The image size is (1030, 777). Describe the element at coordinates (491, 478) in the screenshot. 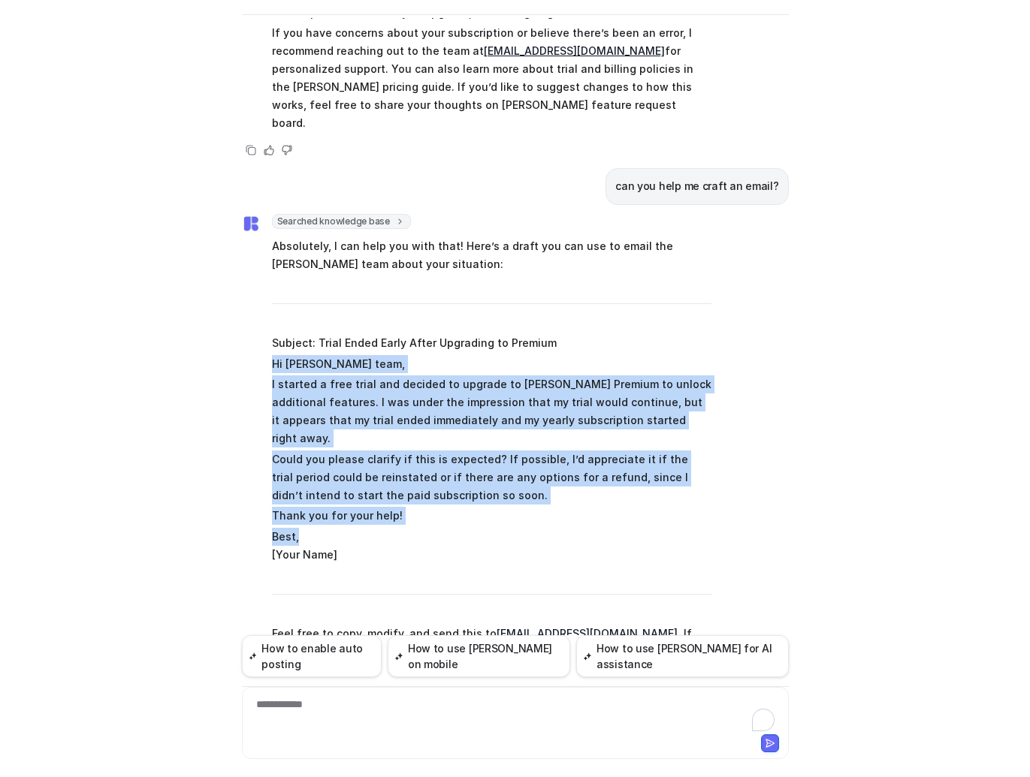

I see `p: Could you please clarify if this is expected? If possible, I’d appreciate it if the trial period ...` at that location.